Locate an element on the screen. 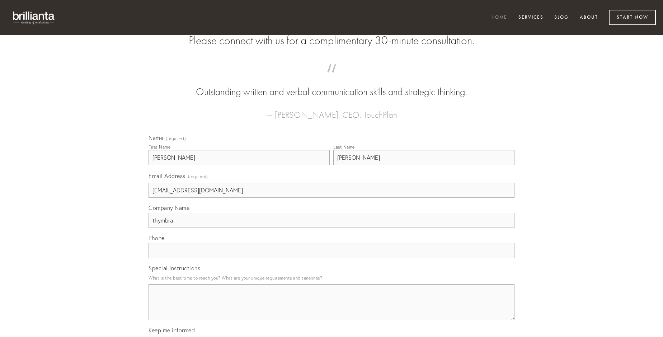 This screenshot has height=337, width=663. span: Keep me informed is located at coordinates (171, 330).